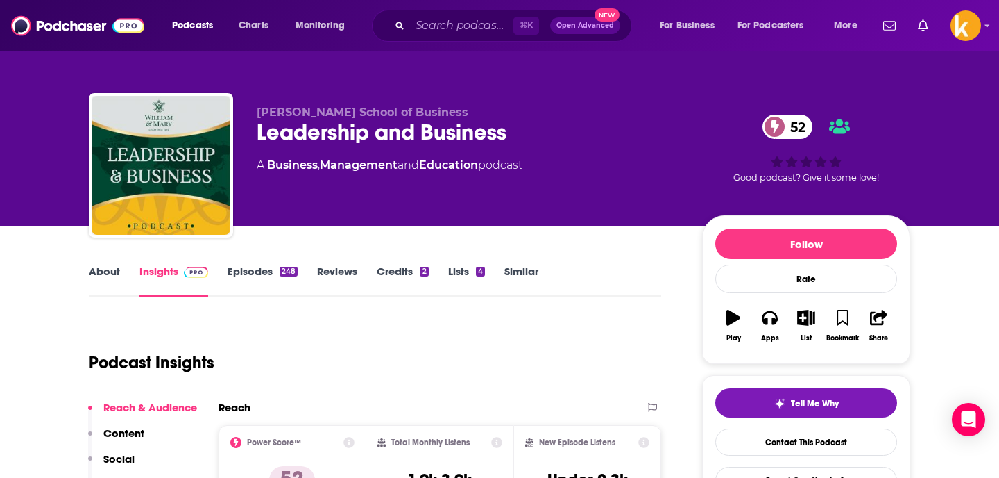 Image resolution: width=999 pixels, height=478 pixels. Describe the element at coordinates (119, 458) in the screenshot. I see `p: Social` at that location.